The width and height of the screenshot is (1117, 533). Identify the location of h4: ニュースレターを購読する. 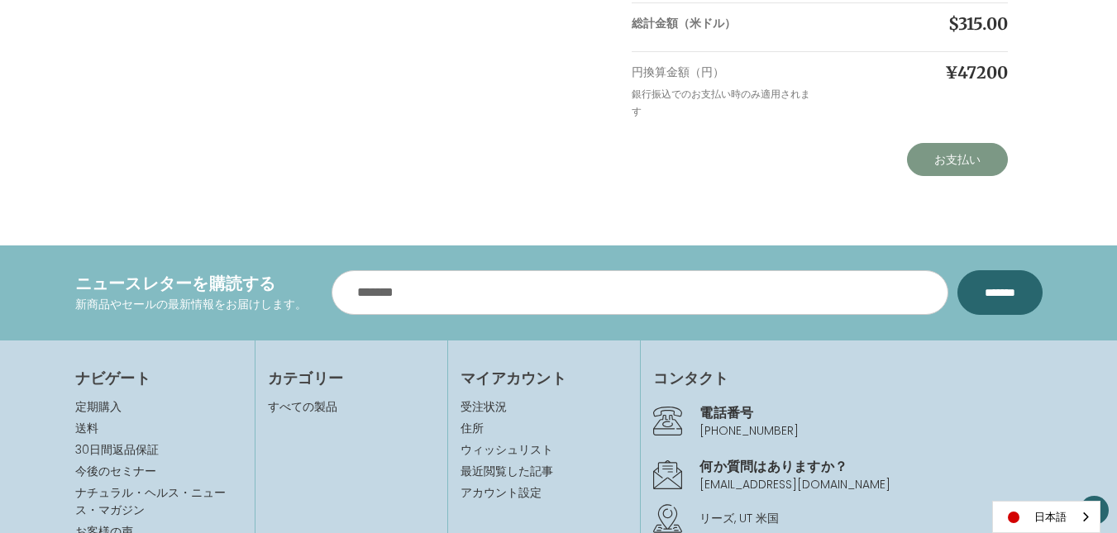
(191, 284).